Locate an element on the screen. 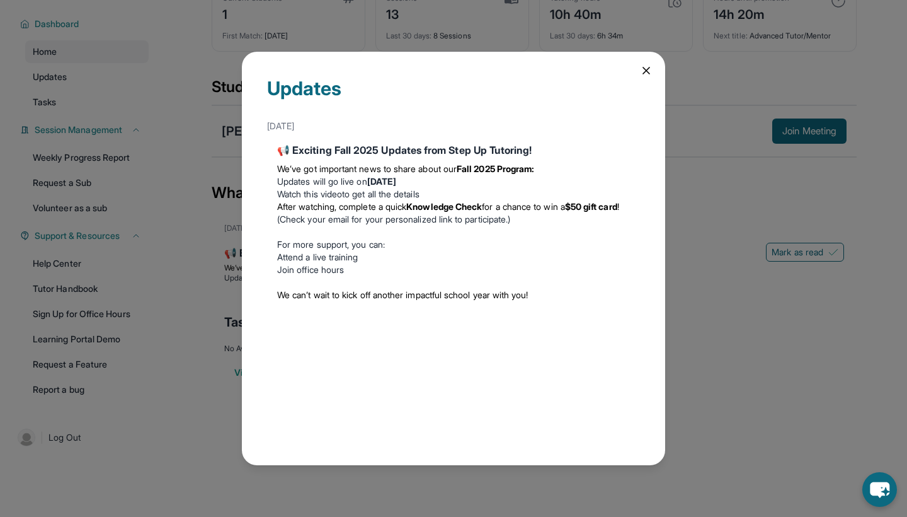 This screenshot has height=517, width=907. li: to get all the details is located at coordinates (454, 194).